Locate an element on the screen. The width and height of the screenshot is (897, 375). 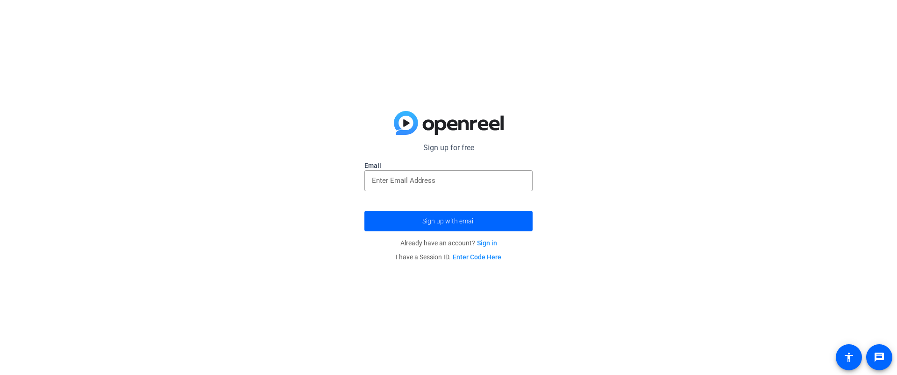
a: Enter Code Here is located at coordinates (477, 257).